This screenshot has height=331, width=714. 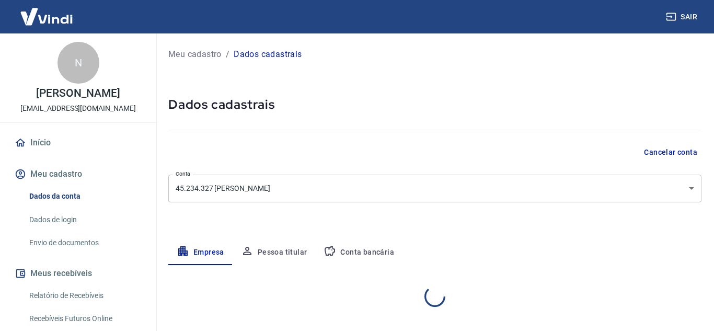 What do you see at coordinates (268, 54) in the screenshot?
I see `p: Dados cadastrais` at bounding box center [268, 54].